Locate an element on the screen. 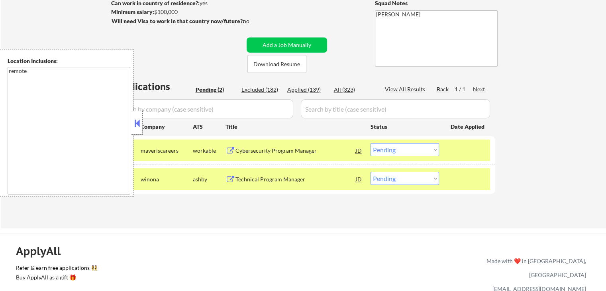 Image resolution: width=606 pixels, height=291 pixels. div: Next is located at coordinates (479, 89).